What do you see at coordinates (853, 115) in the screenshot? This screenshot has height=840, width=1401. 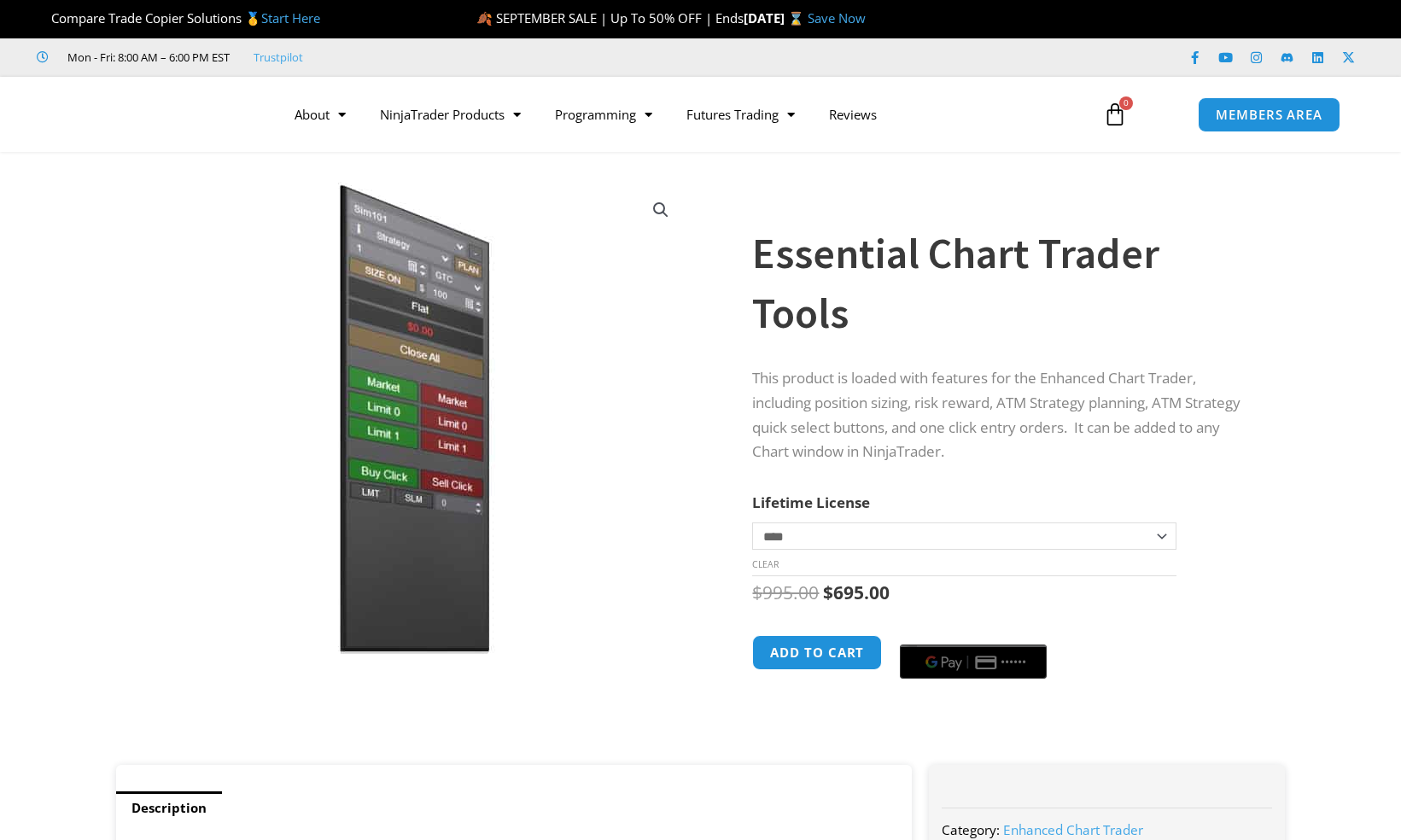 I see `a: Reviews` at bounding box center [853, 115].